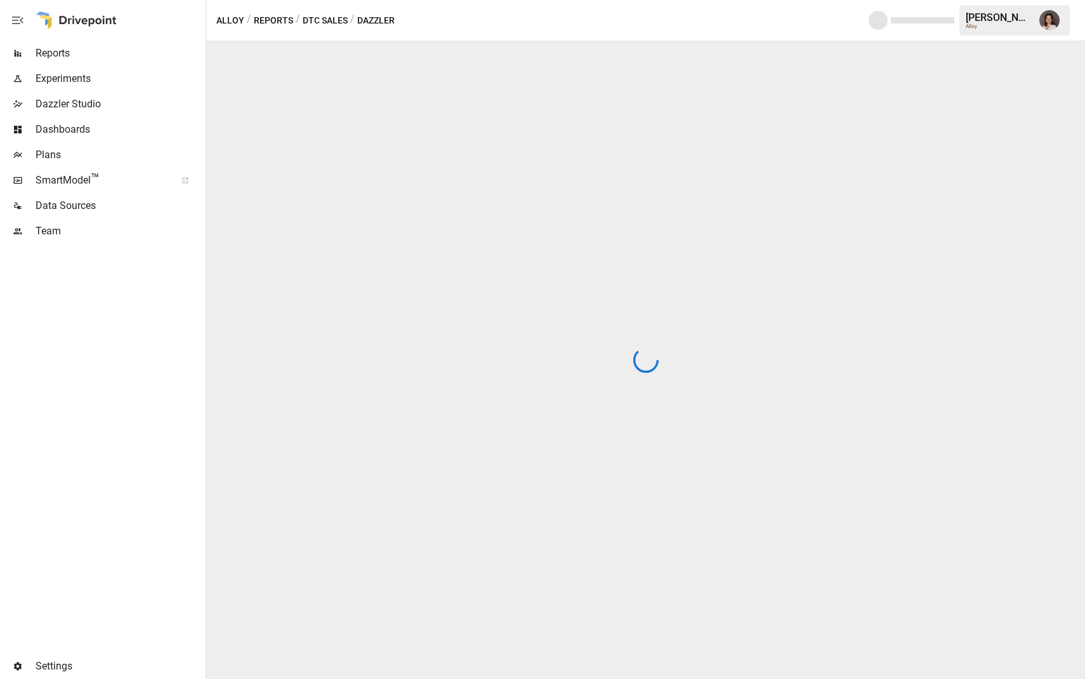 The width and height of the screenshot is (1085, 679). What do you see at coordinates (1050, 20) in the screenshot?
I see `button: Franziska Ibscher` at bounding box center [1050, 20].